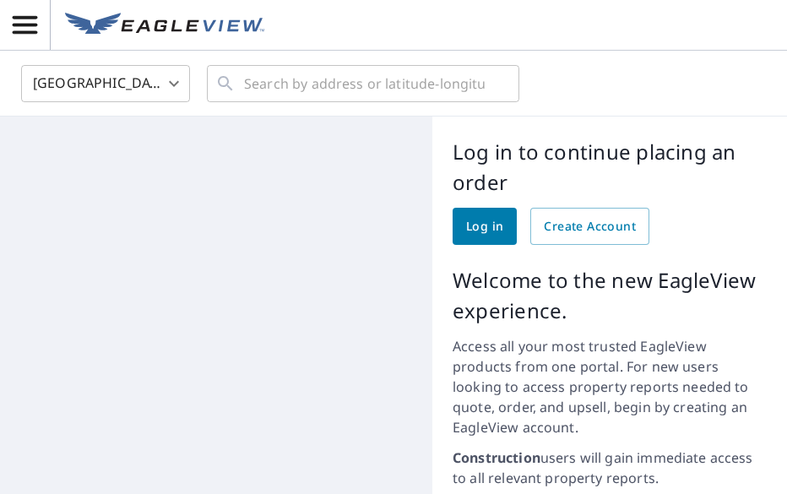 The width and height of the screenshot is (787, 494). I want to click on span: Log in, so click(484, 226).